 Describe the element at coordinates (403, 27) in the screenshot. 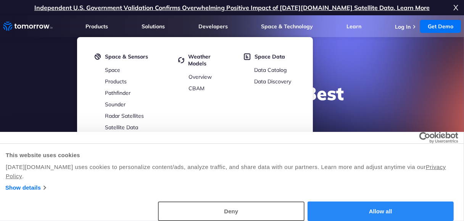

I see `a: Log In` at that location.